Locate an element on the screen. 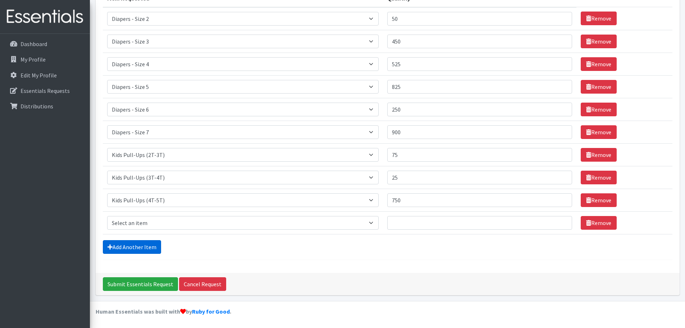  a: Edit My Profile is located at coordinates (45, 75).